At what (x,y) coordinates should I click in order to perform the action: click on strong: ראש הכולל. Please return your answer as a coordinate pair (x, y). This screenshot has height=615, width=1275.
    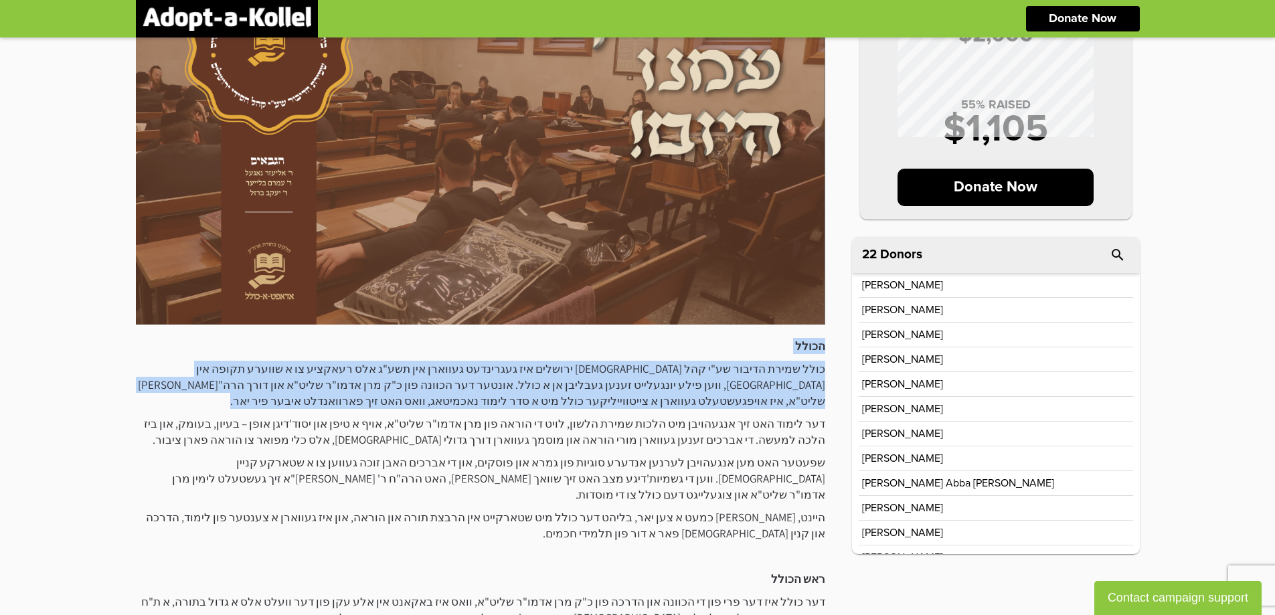
    Looking at the image, I should click on (798, 579).